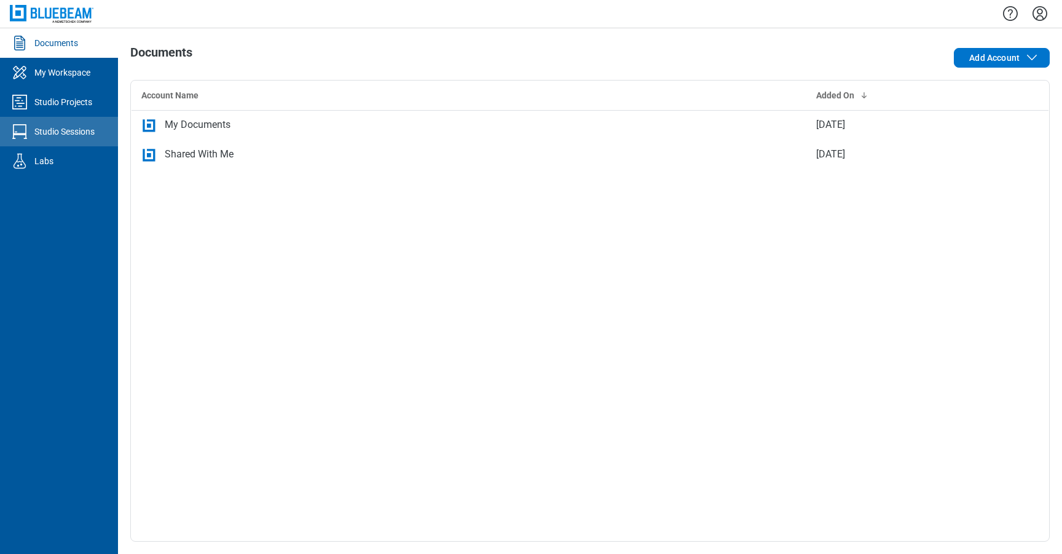 The height and width of the screenshot is (554, 1062). Describe the element at coordinates (161, 55) in the screenshot. I see `h1: Documents` at that location.